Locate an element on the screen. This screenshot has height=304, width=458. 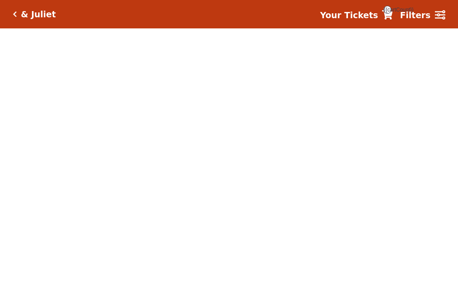
span: {{cartCount}} is located at coordinates (387, 10).